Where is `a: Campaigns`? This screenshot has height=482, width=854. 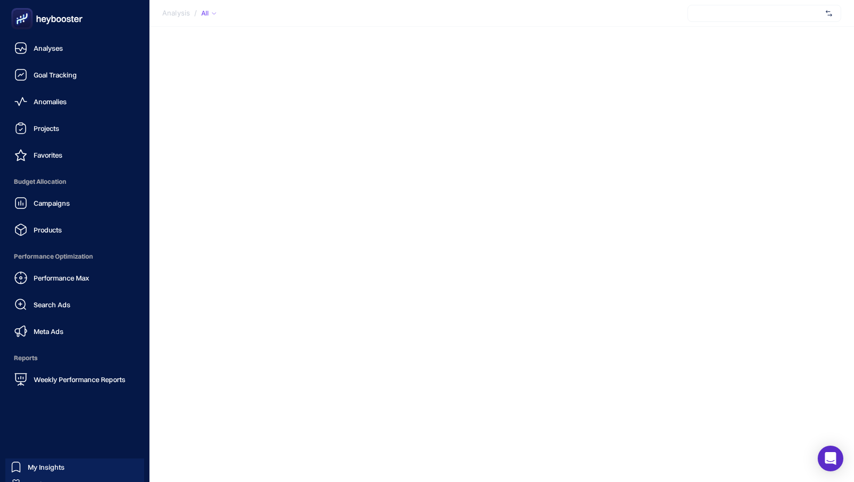 a: Campaigns is located at coordinates (75, 203).